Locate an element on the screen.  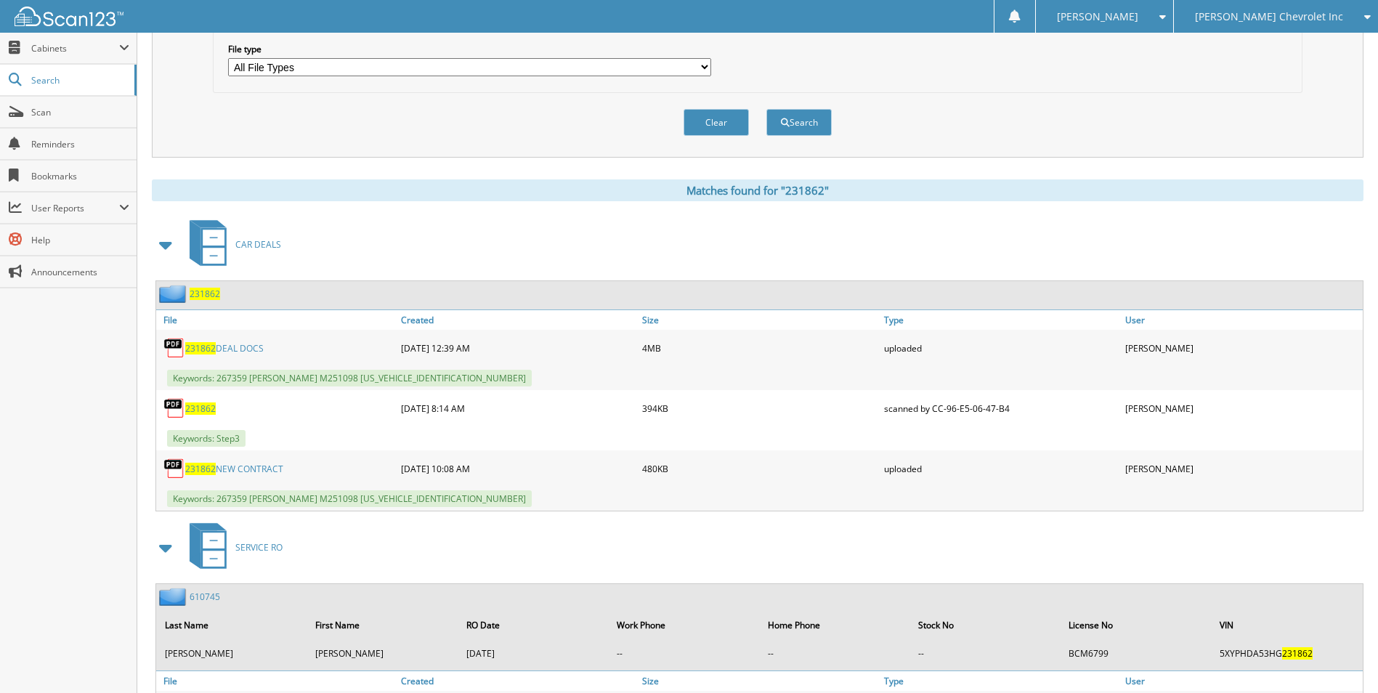
span: Search is located at coordinates (79, 80).